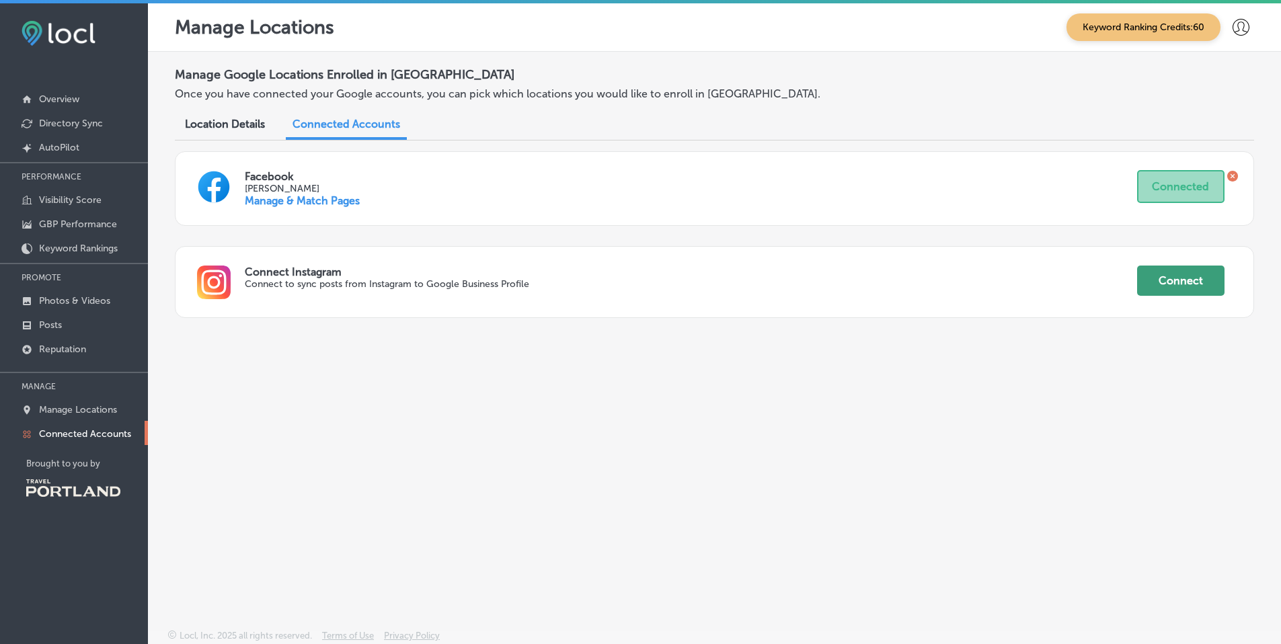  I want to click on p: Reputation, so click(63, 349).